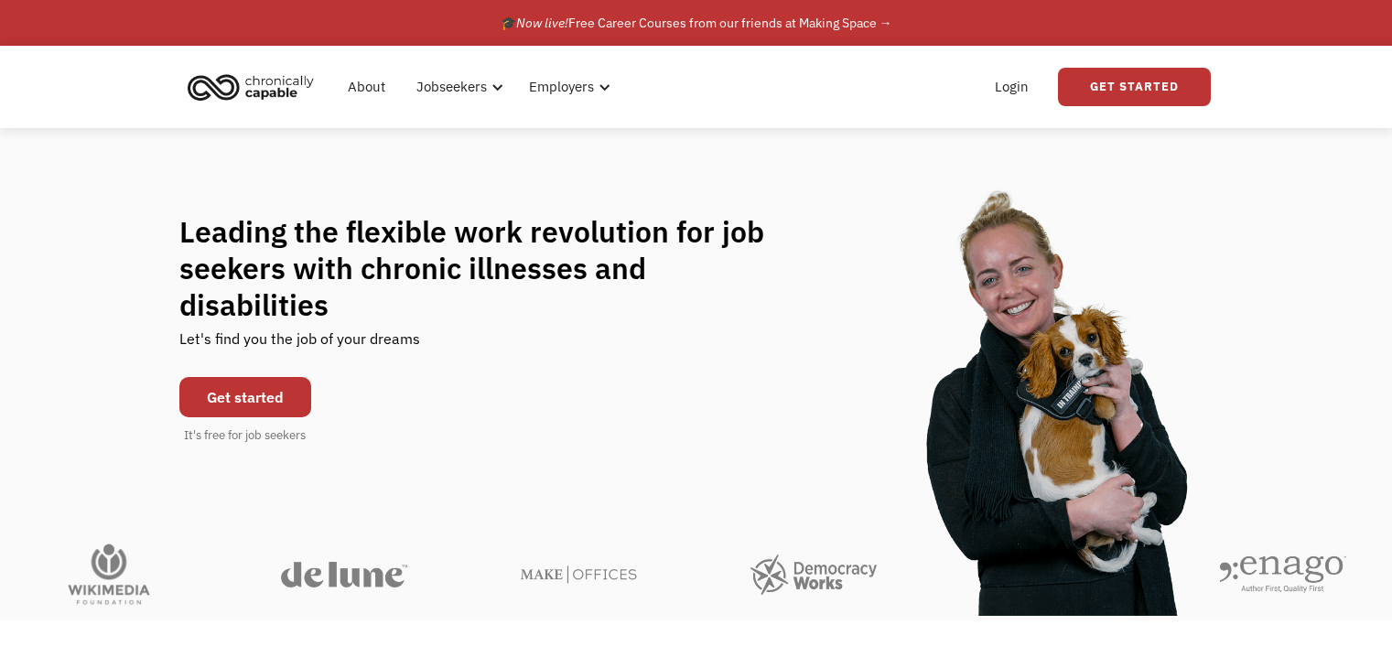 Image resolution: width=1392 pixels, height=668 pixels. What do you see at coordinates (366, 87) in the screenshot?
I see `a: About` at bounding box center [366, 87].